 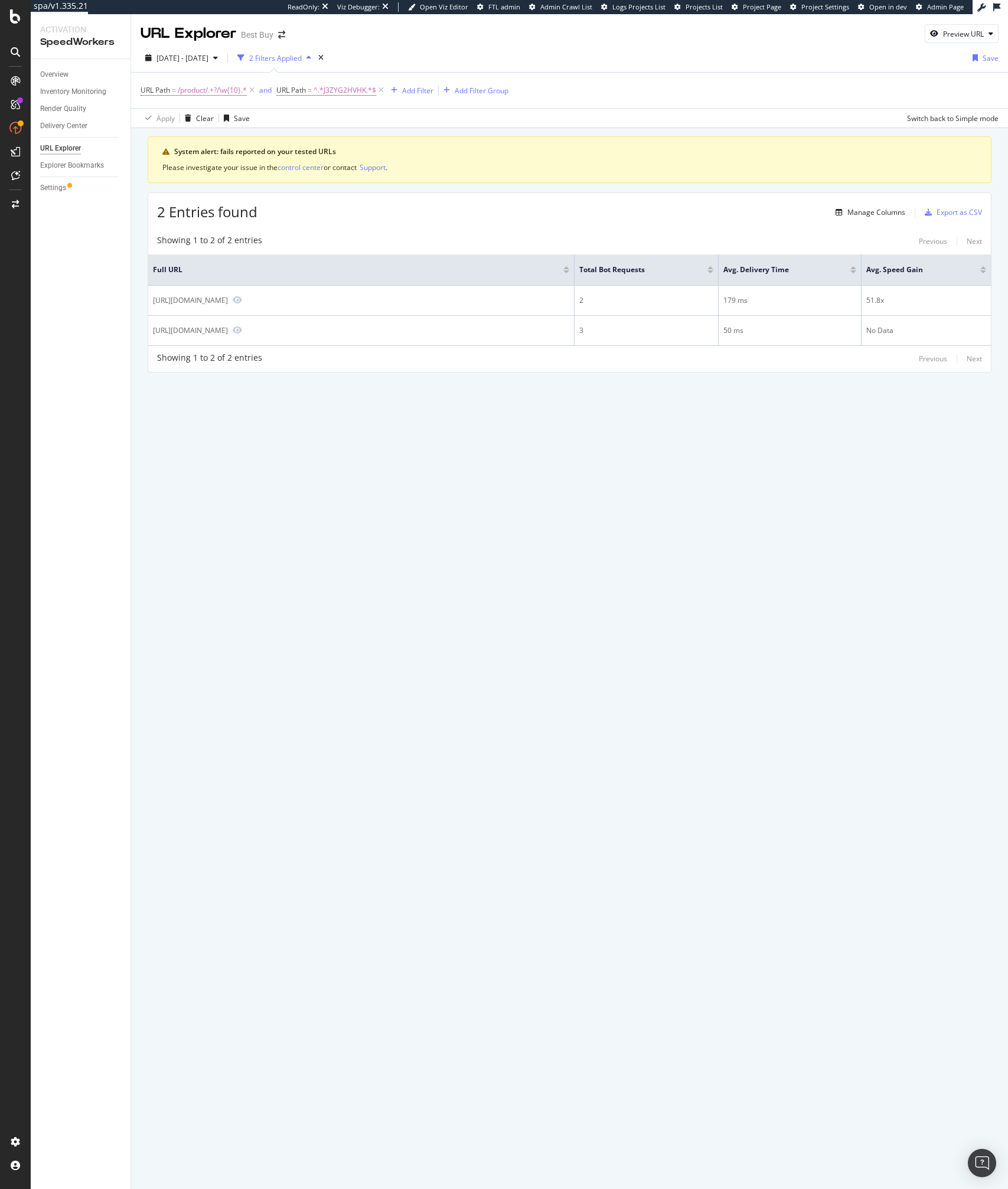 What do you see at coordinates (566, 6) in the screenshot?
I see `span: Admin Crawl List` at bounding box center [566, 6].